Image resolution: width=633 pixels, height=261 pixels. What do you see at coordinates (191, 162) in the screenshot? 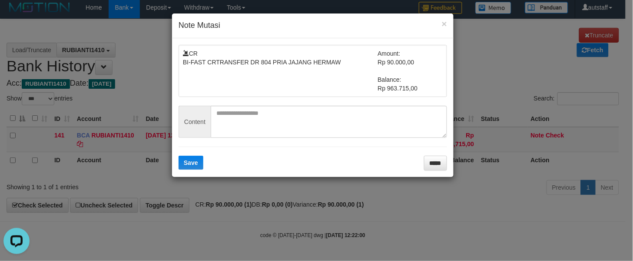
I see `span: Save` at bounding box center [191, 162].